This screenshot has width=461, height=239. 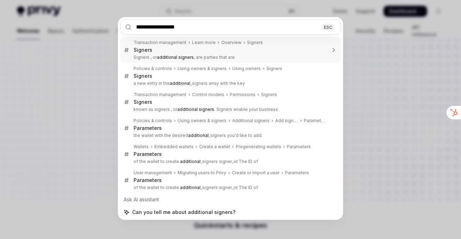 What do you see at coordinates (286, 121) in the screenshot?
I see `div: Add signers` at bounding box center [286, 121].